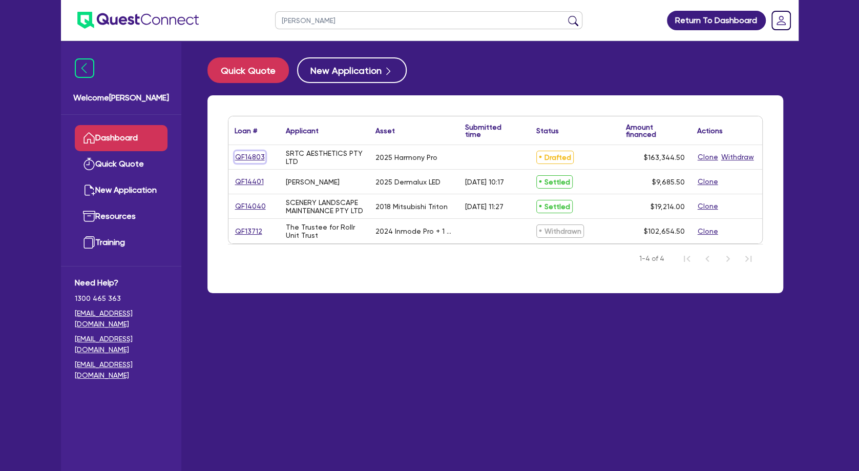 The width and height of the screenshot is (859, 471). What do you see at coordinates (251, 206) in the screenshot?
I see `a: QF14040` at bounding box center [251, 206].